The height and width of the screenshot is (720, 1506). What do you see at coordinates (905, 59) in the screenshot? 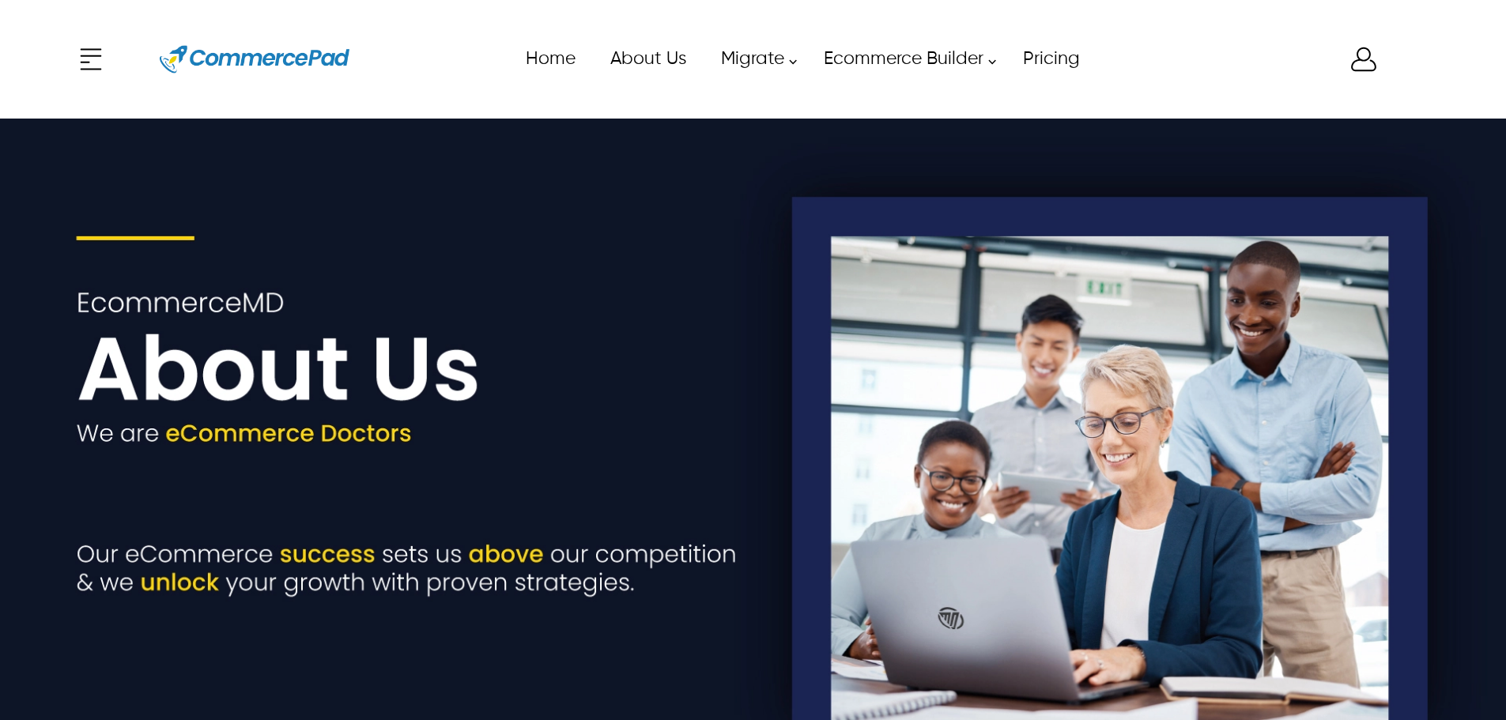
I see `a: Ecommerce Builder` at bounding box center [905, 59].